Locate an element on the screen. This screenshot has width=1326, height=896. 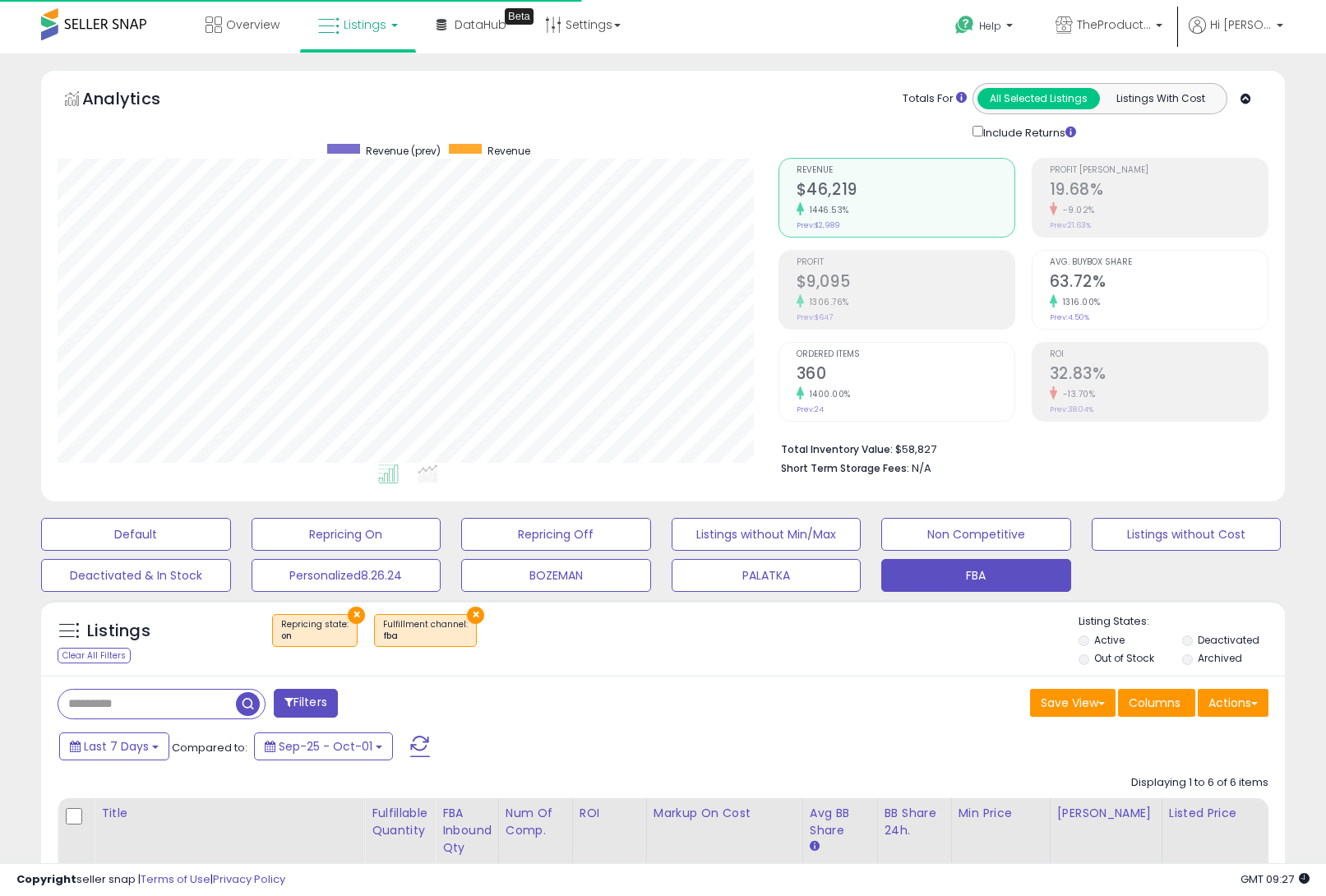
button: Repricing Off is located at coordinates (556, 534).